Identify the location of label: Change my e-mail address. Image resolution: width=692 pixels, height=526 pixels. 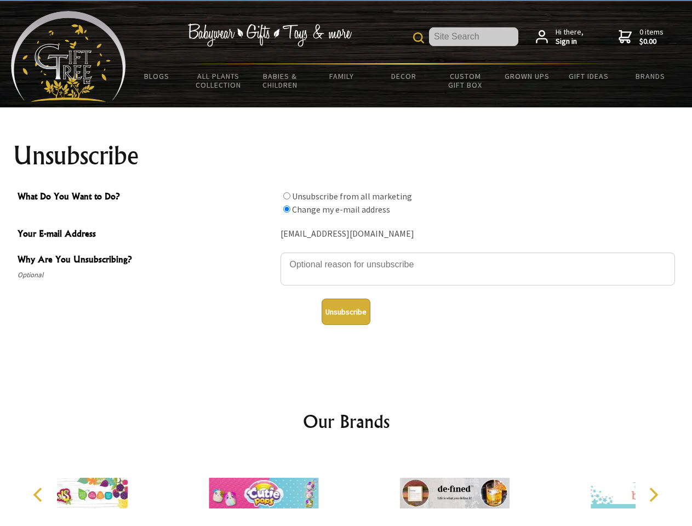
(341, 209).